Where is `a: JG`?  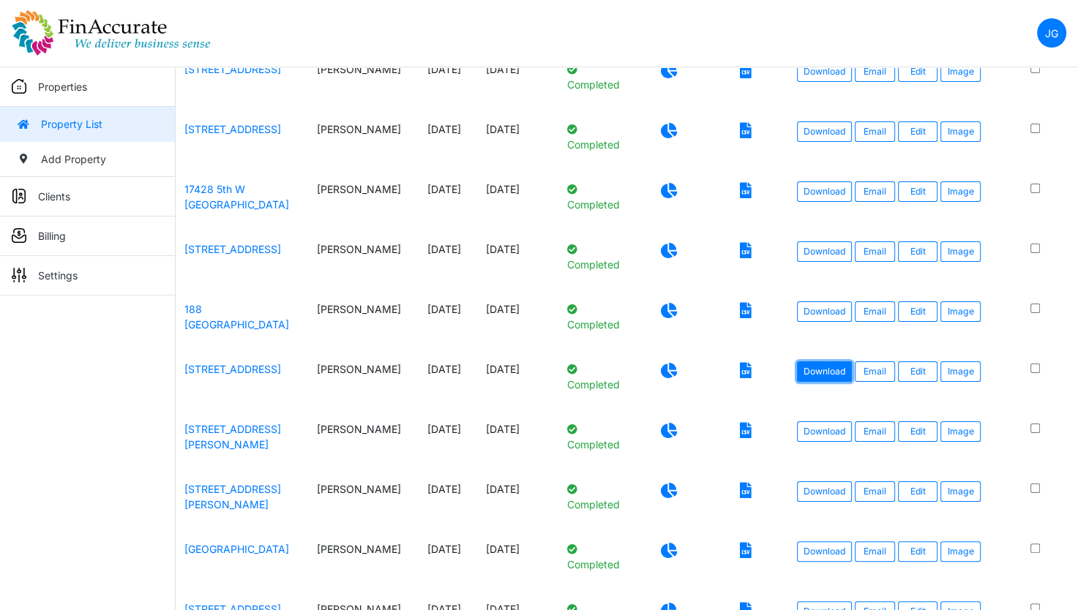
a: JG is located at coordinates (1052, 33).